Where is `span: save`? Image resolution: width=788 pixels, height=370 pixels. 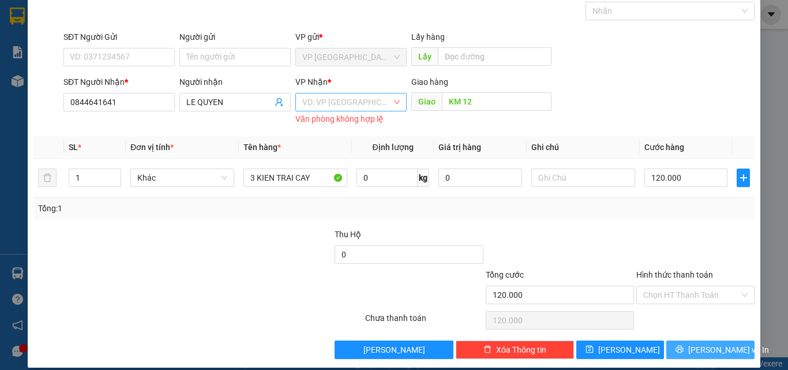
span: save is located at coordinates (590, 350).